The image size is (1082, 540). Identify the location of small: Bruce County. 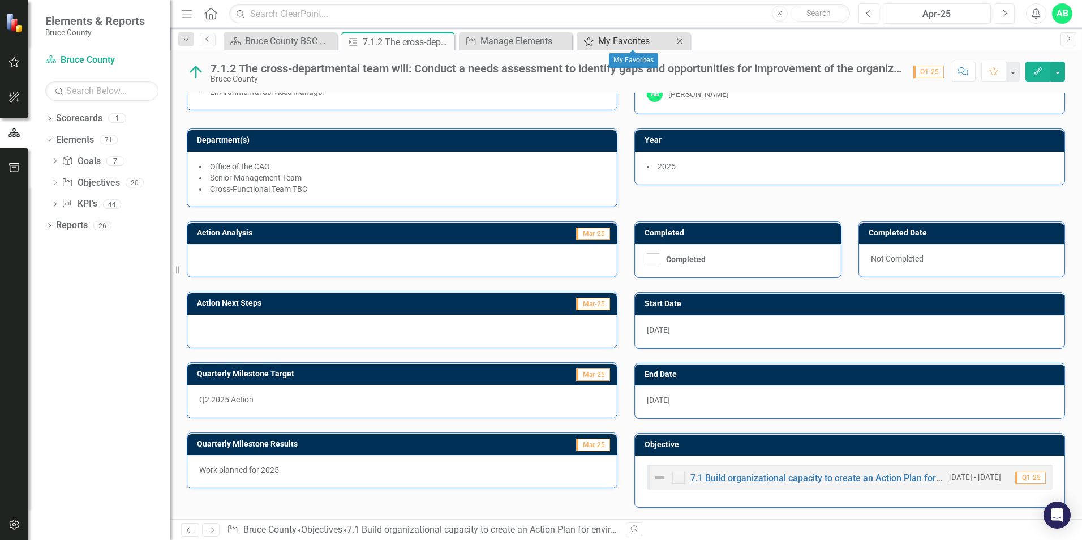
(95, 32).